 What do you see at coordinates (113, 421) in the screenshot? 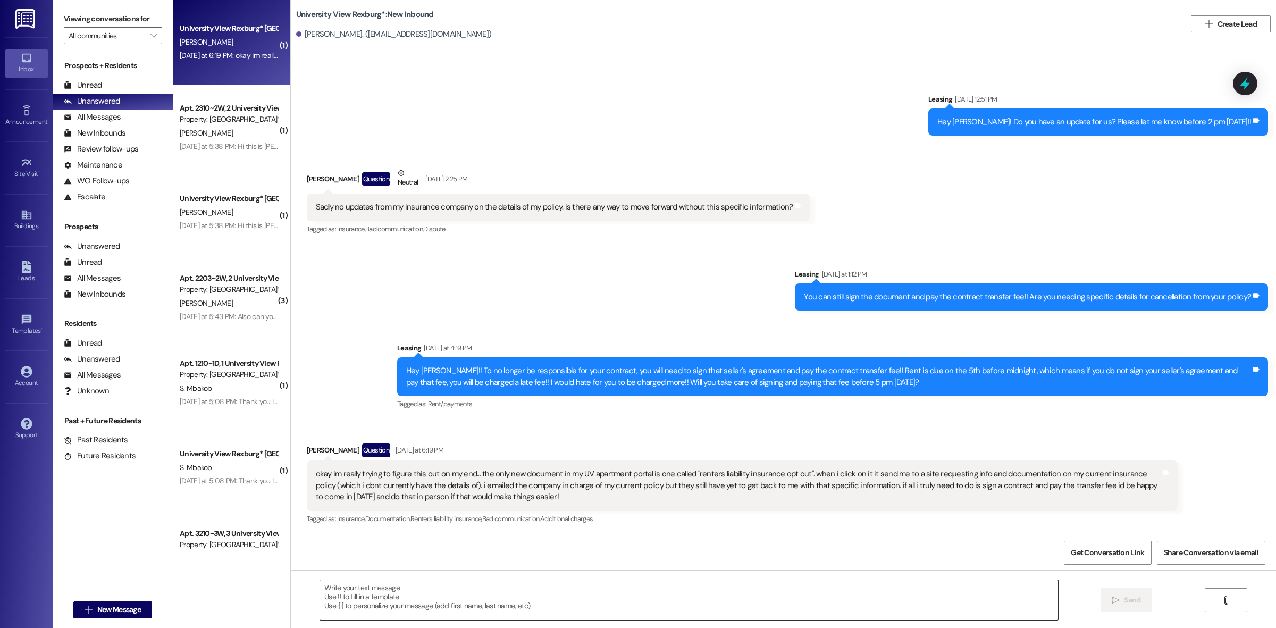
I see `div: Past + Future Residents` at bounding box center [113, 421].